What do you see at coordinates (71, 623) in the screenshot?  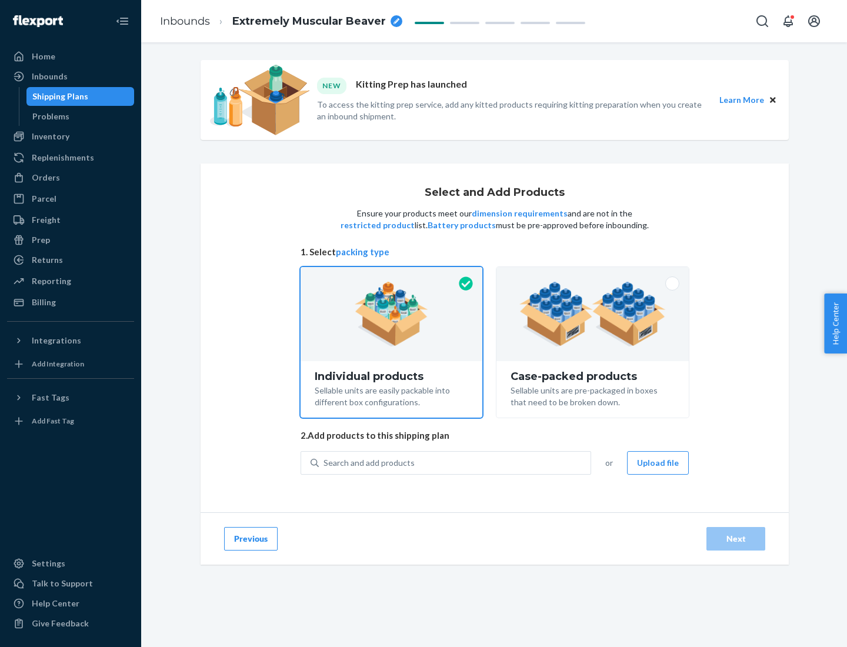 I see `button: Give Feedback` at bounding box center [71, 623].